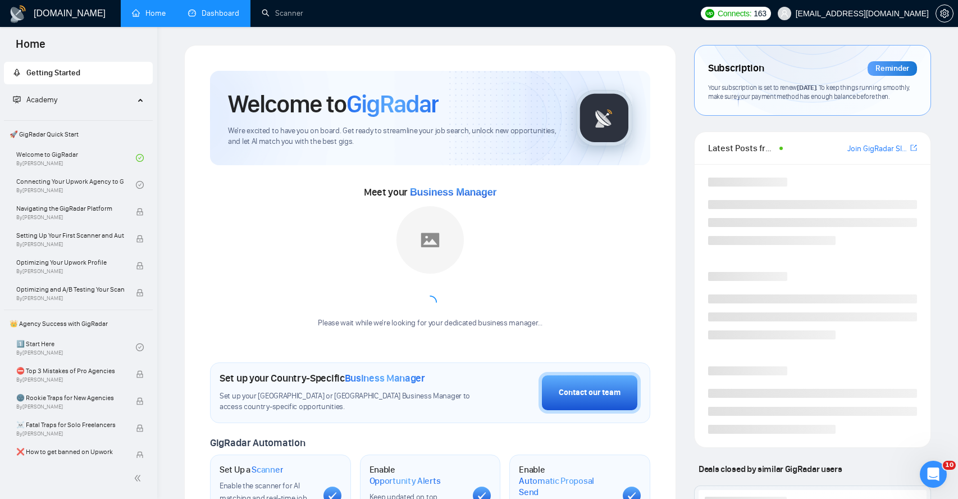  I want to click on span: 🌚 Rookie Traps for New Agencies, so click(70, 398).